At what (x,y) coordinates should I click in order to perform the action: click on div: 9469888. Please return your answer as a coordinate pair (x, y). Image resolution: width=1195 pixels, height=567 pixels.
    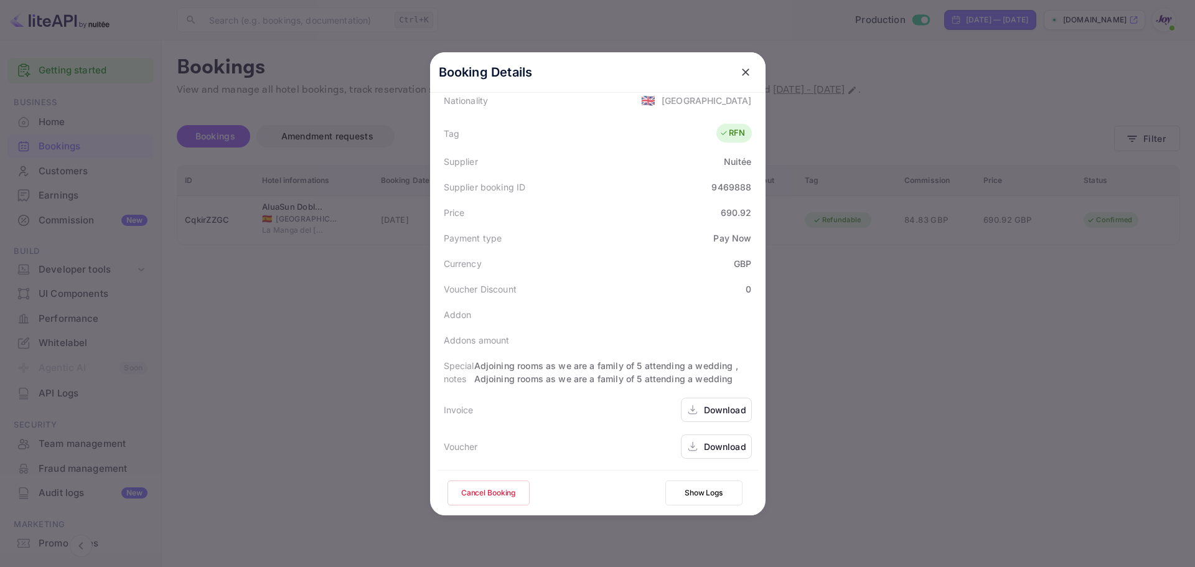
    Looking at the image, I should click on (731, 187).